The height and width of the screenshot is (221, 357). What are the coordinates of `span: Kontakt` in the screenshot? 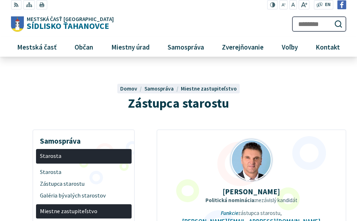 It's located at (327, 47).